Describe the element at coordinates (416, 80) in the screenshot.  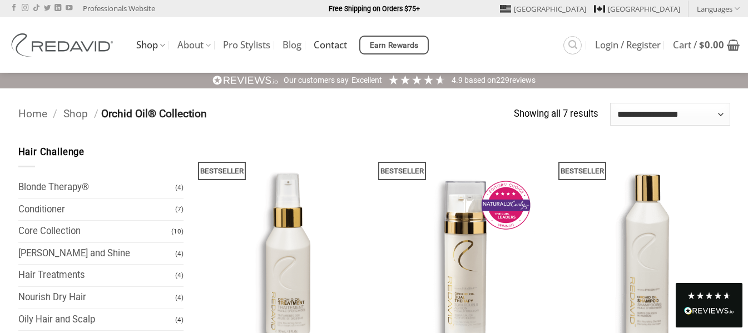
I see `div: 4.91 Stars` at that location.